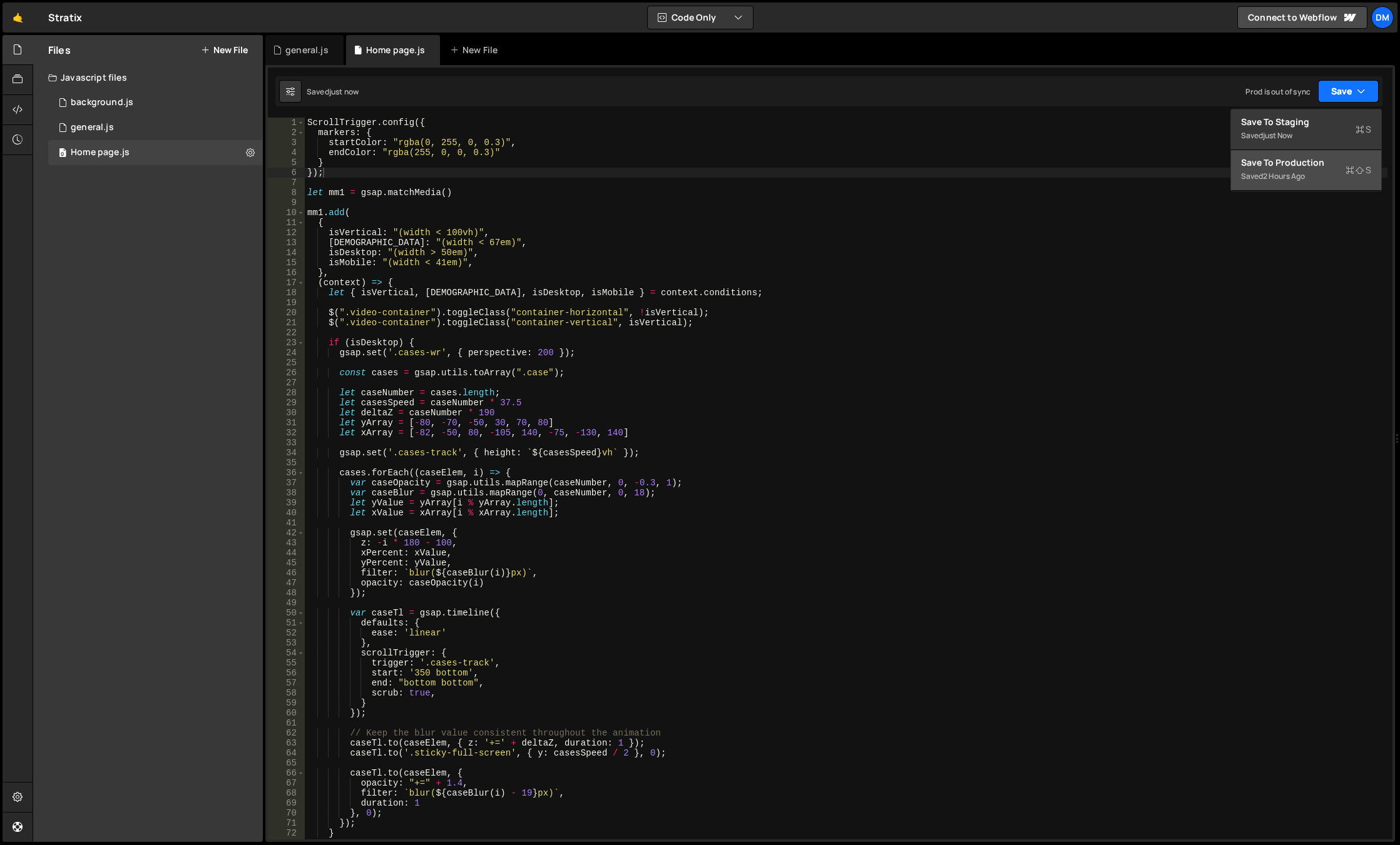 This screenshot has height=845, width=1400. What do you see at coordinates (286, 513) in the screenshot?
I see `div: 40` at bounding box center [286, 513].